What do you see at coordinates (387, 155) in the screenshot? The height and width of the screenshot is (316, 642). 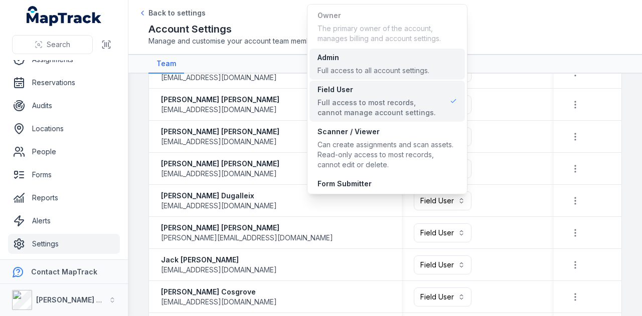 I see `div: Can create assignments and scan assets. Read-only access to most records, cannot edit or delete.` at bounding box center [387, 155].